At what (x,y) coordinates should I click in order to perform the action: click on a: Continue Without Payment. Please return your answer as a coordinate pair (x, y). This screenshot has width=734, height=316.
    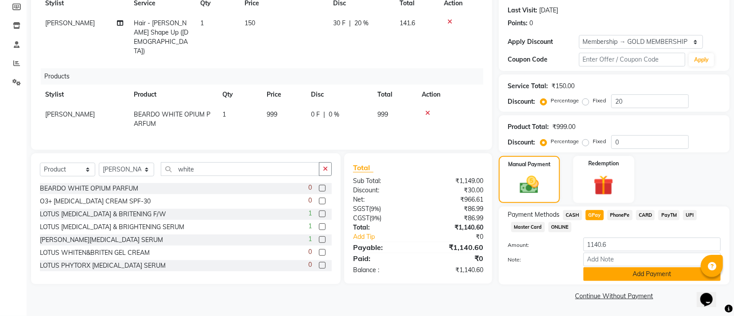
    Looking at the image, I should click on (614, 296).